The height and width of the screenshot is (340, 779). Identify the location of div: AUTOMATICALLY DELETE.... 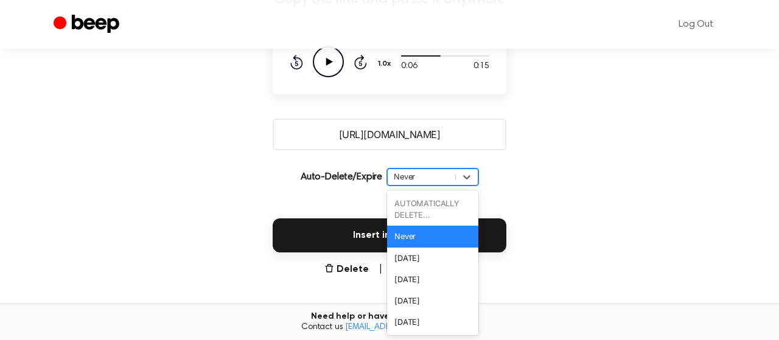
(433, 209).